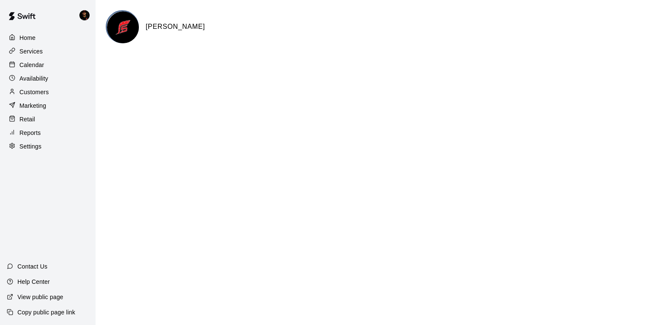  I want to click on p: Availability, so click(34, 79).